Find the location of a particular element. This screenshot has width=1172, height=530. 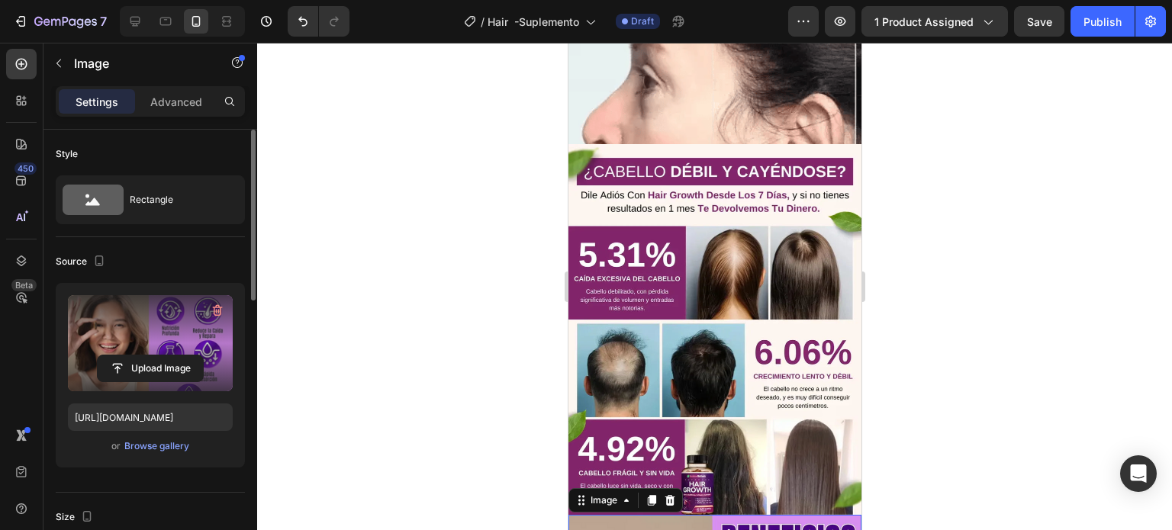

button: Browse gallery is located at coordinates (156, 446).